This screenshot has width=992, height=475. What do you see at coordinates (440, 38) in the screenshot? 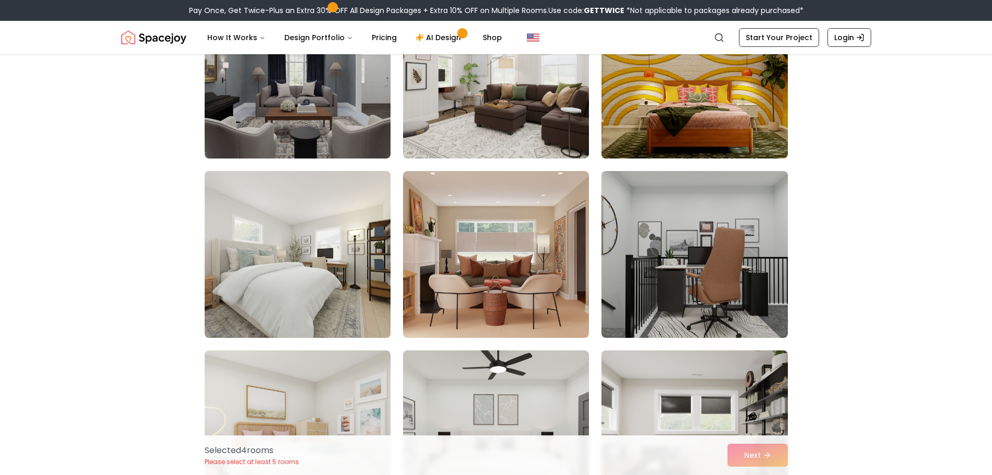
I see `a: AI Design` at bounding box center [440, 38].